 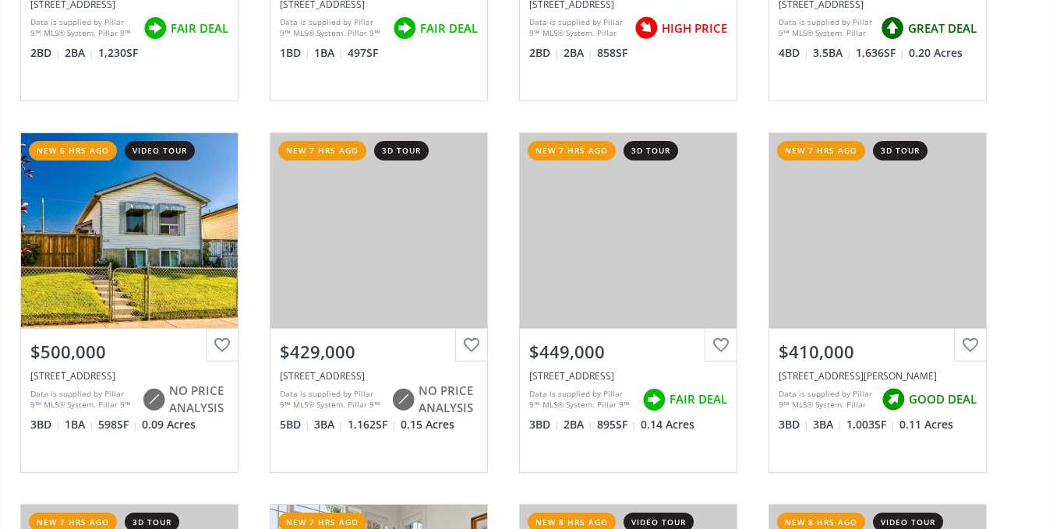 What do you see at coordinates (372, 425) in the screenshot?
I see `span: 1,162 SF` at bounding box center [372, 425].